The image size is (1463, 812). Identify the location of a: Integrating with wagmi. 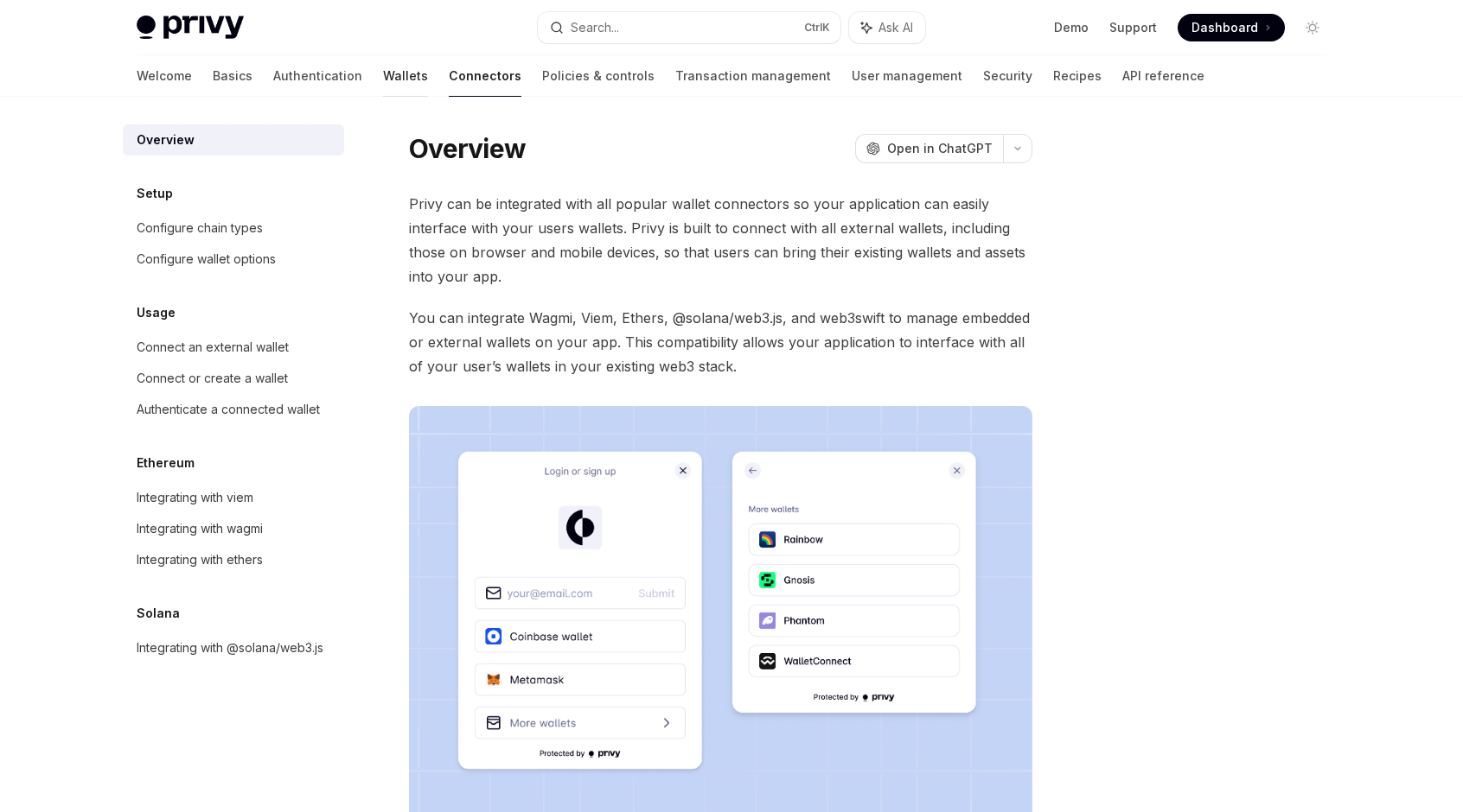
(233, 528).